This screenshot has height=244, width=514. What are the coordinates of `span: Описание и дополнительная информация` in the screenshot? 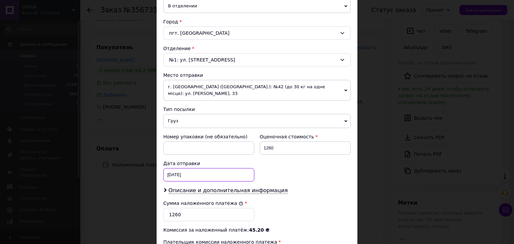 It's located at (228, 191).